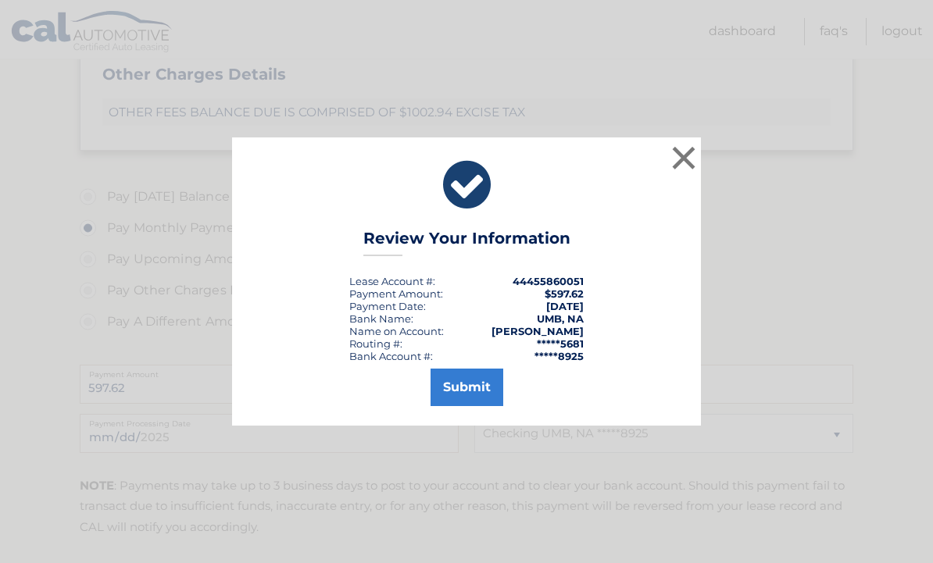  Describe the element at coordinates (548, 281) in the screenshot. I see `strong: 44455860051` at that location.